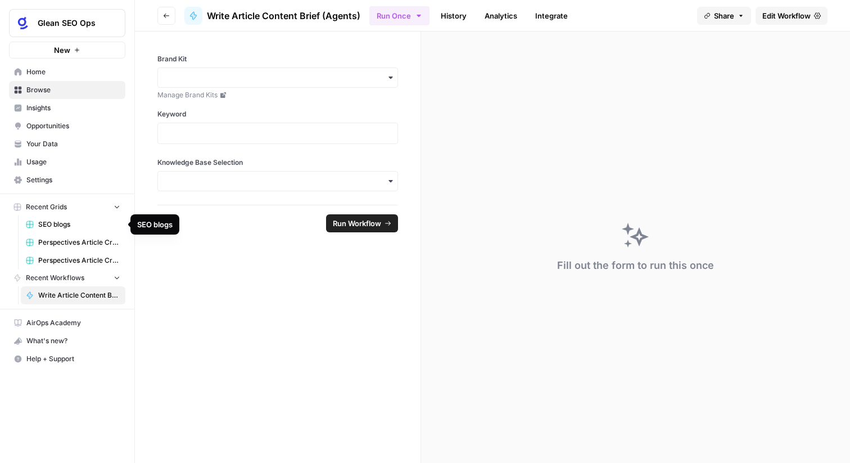 Image resolution: width=850 pixels, height=463 pixels. What do you see at coordinates (278, 163) in the screenshot?
I see `label: Knowledge Base Selection` at bounding box center [278, 163].